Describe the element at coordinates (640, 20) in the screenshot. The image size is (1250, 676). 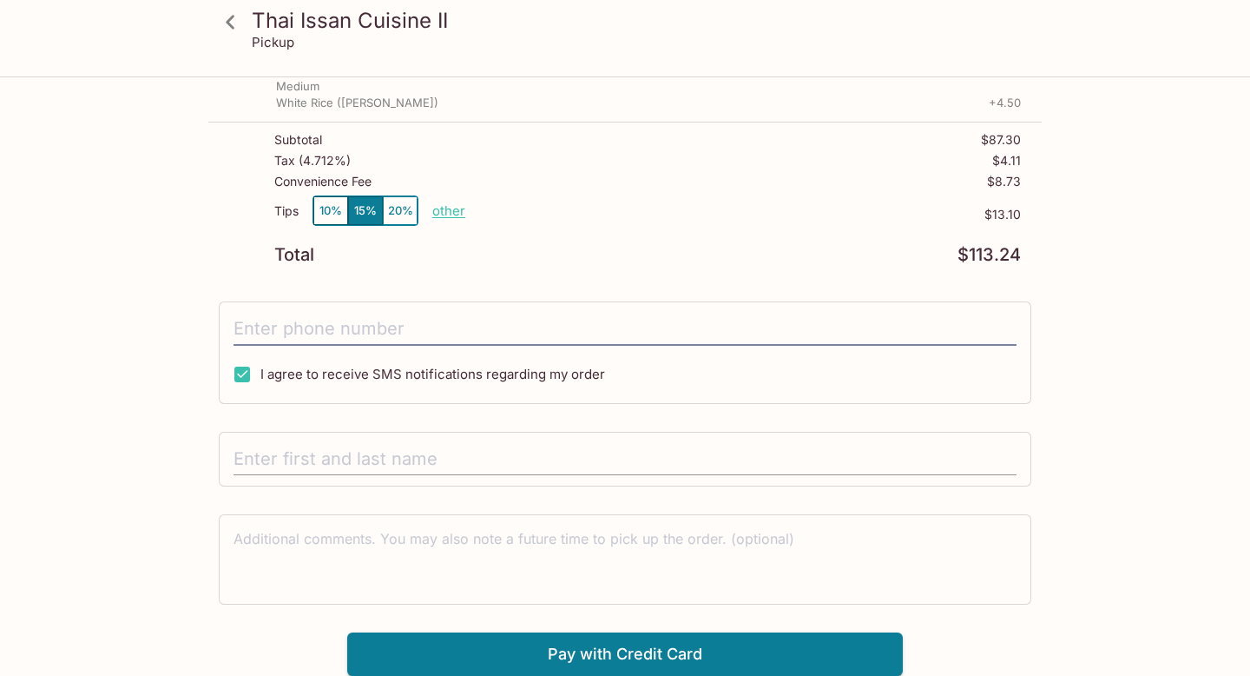
I see `h3: Thai Issan Cuisine II` at that location.